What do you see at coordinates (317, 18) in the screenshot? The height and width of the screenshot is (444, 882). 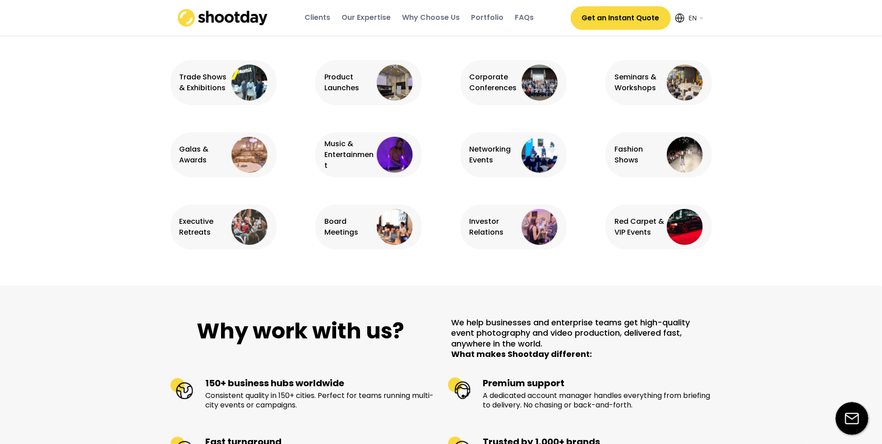 I see `div: Clients` at bounding box center [317, 18].